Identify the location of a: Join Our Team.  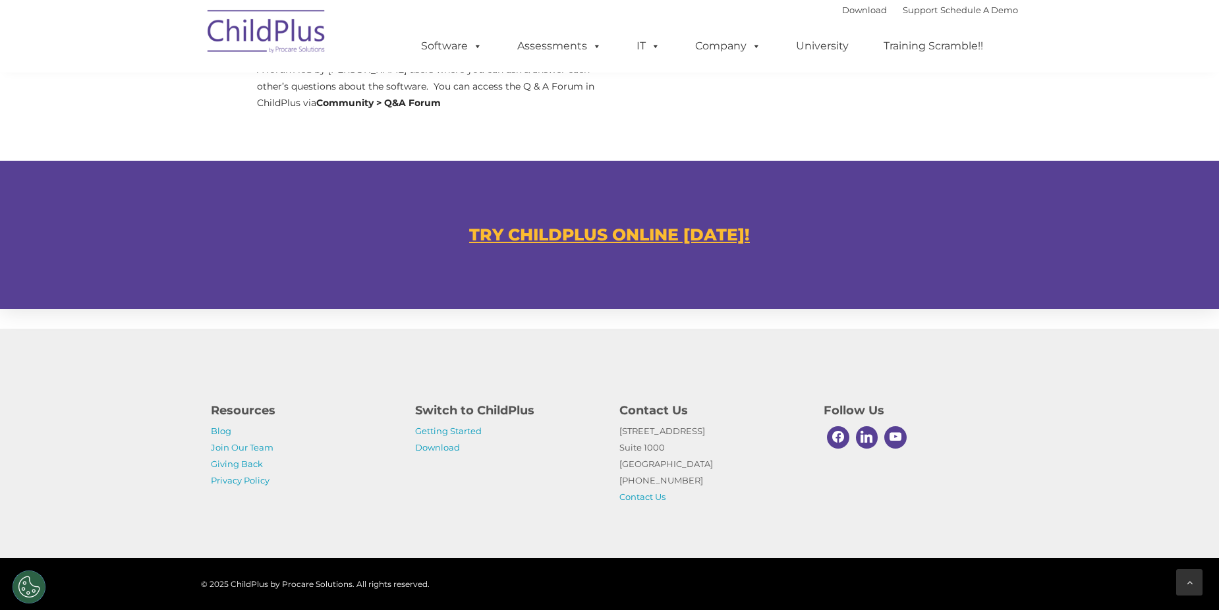
(242, 447).